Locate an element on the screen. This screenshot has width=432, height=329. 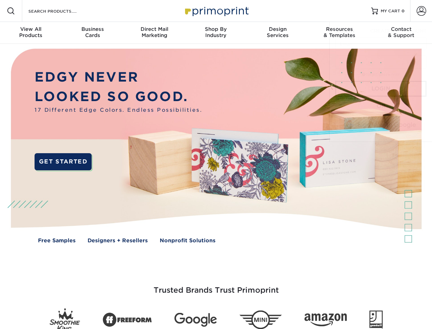
div: Cards is located at coordinates (92, 32).